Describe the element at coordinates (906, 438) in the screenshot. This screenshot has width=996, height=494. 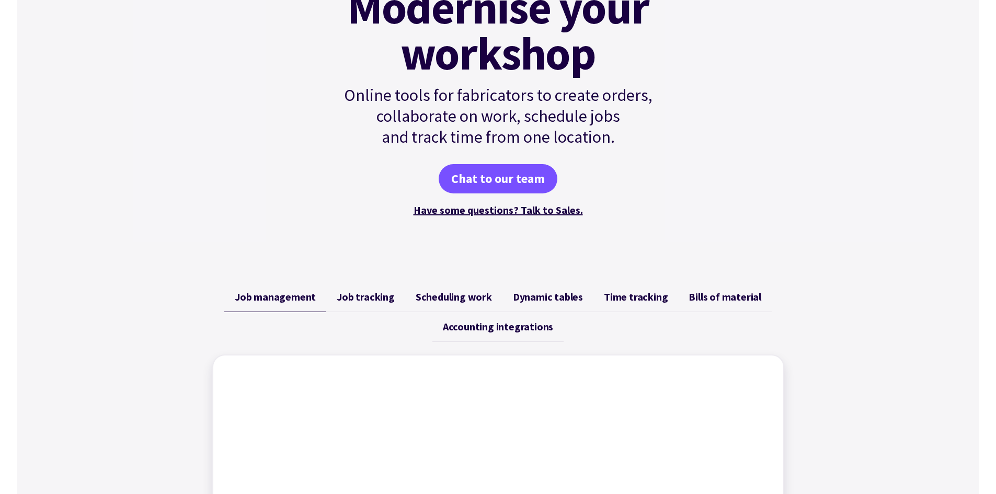
I see `div: Chat Widget` at that location.